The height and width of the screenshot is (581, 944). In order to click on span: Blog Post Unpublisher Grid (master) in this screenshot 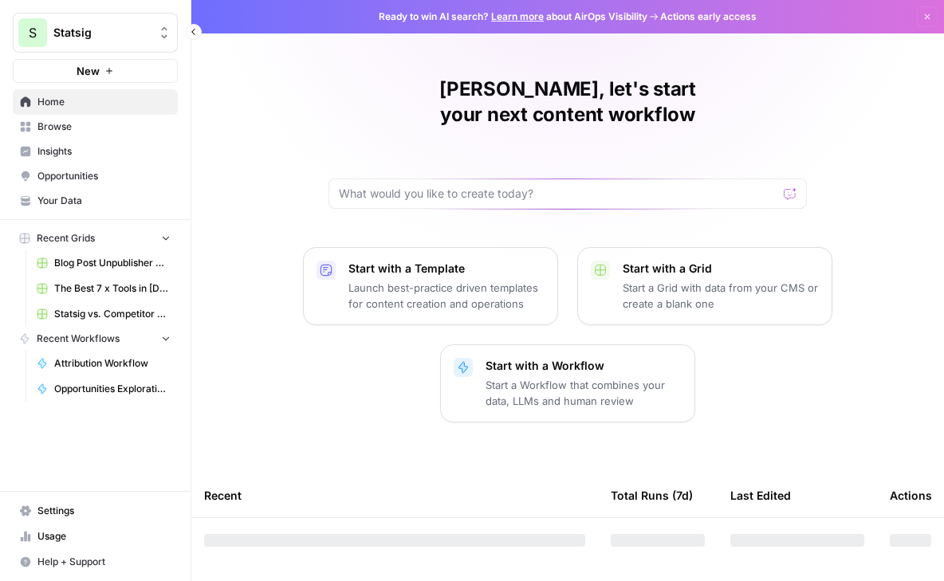, I will do `click(112, 263)`.